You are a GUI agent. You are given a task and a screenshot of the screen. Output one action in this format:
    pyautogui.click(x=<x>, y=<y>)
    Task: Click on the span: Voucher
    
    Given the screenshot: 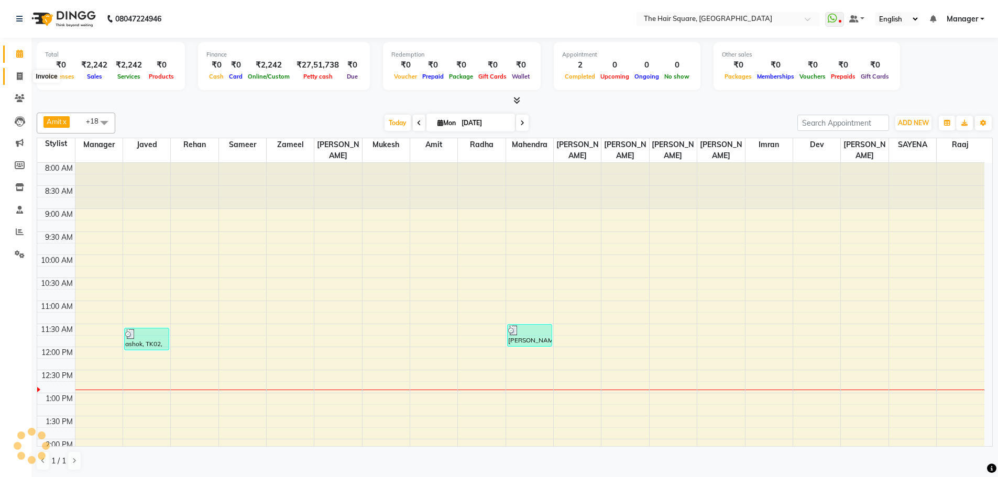 What is the action you would take?
    pyautogui.click(x=406, y=77)
    